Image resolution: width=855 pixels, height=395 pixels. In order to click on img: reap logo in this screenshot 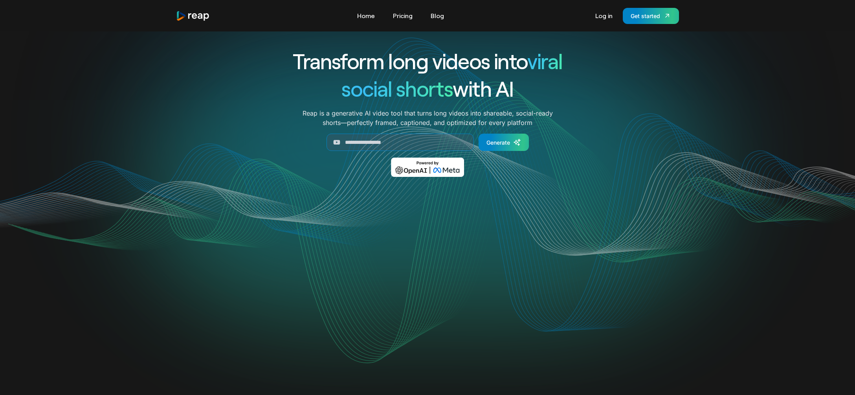, I will do `click(193, 16)`.